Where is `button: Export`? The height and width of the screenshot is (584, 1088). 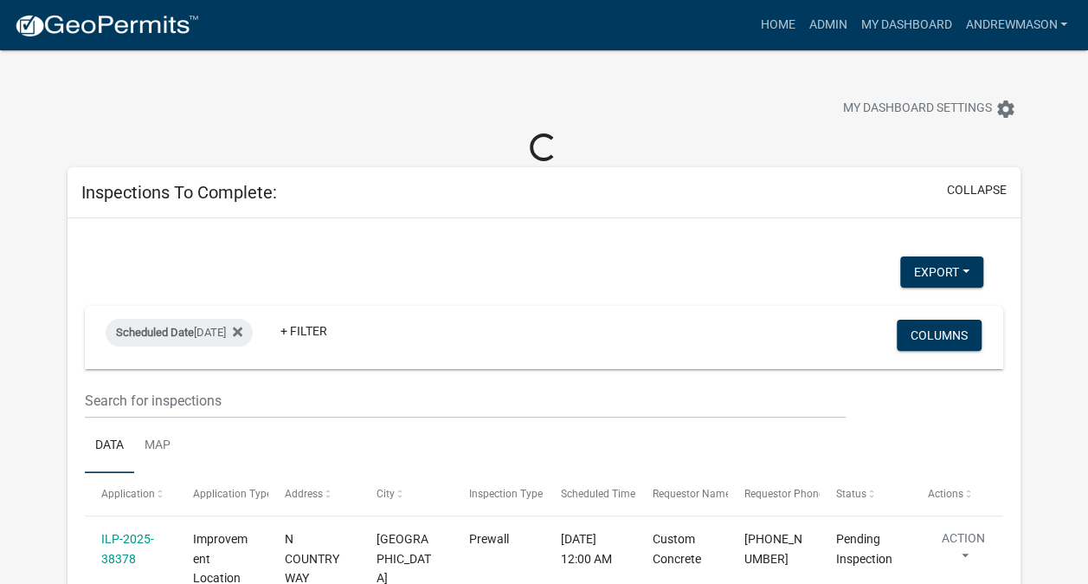 button: Export is located at coordinates (942, 272).